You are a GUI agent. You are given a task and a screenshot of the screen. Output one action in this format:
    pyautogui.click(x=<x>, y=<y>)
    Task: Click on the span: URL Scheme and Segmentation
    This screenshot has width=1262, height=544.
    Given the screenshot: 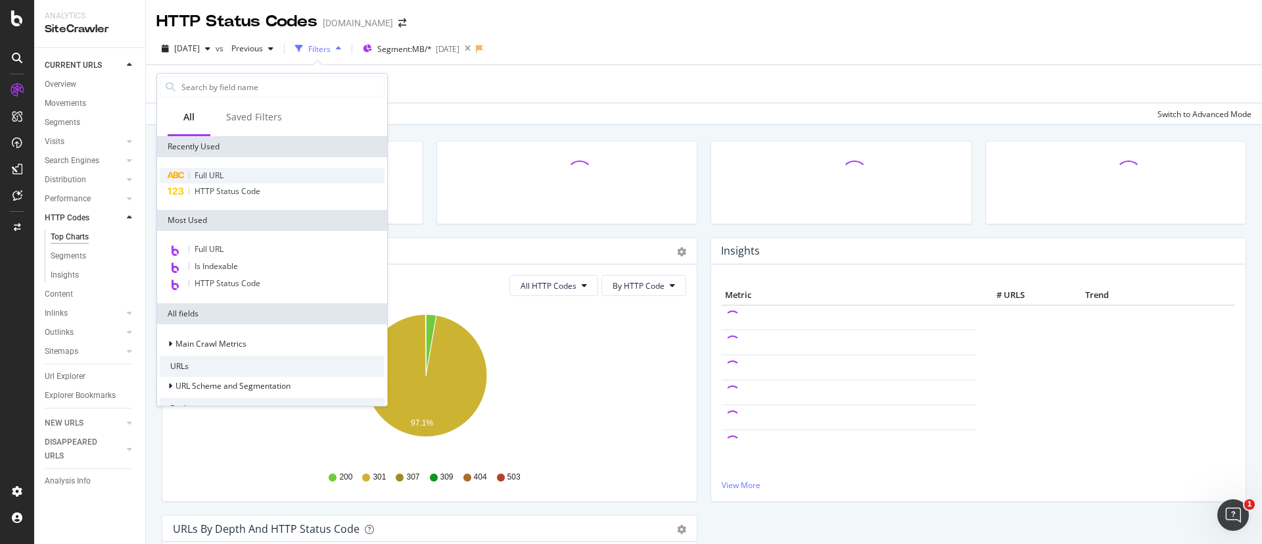 What is the action you would take?
    pyautogui.click(x=233, y=385)
    